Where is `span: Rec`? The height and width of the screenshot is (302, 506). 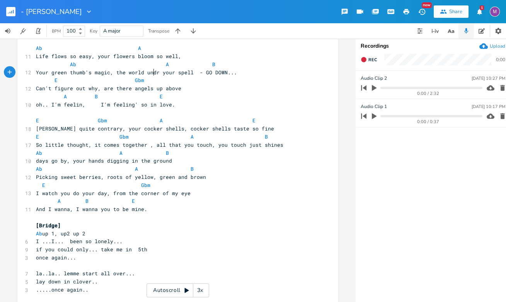 span: Rec is located at coordinates (373, 60).